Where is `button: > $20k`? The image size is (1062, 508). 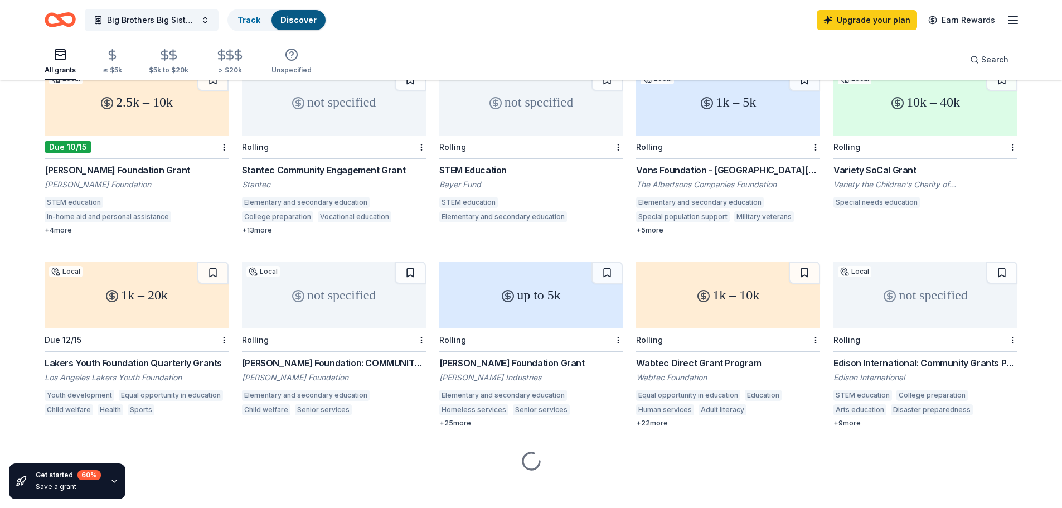
button: > $20k is located at coordinates (230, 62).